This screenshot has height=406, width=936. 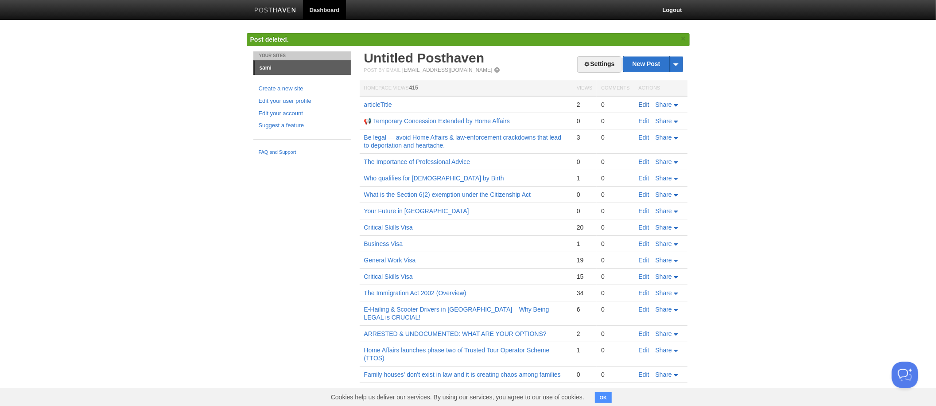 What do you see at coordinates (425, 58) in the screenshot?
I see `a: Untitled Posthaven` at bounding box center [425, 58].